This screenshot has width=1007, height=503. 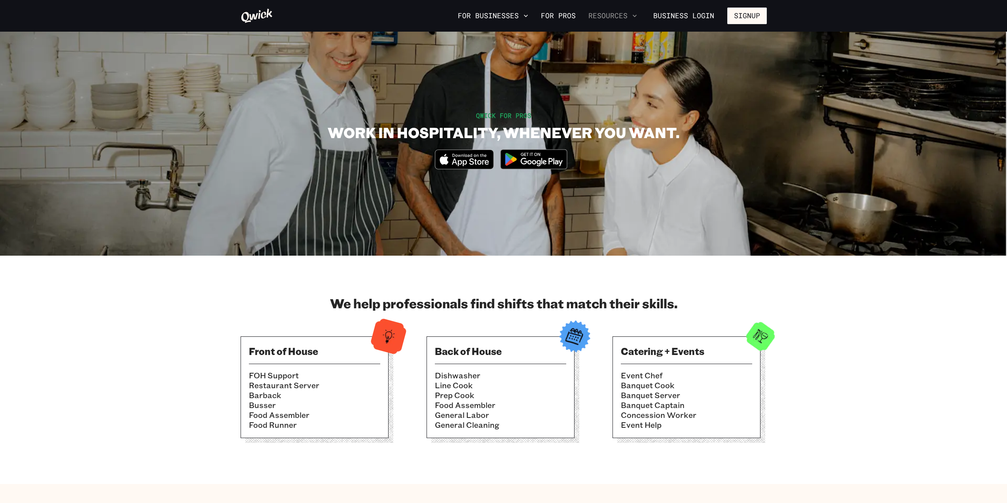 What do you see at coordinates (687, 425) in the screenshot?
I see `li: Event Help` at bounding box center [687, 425].